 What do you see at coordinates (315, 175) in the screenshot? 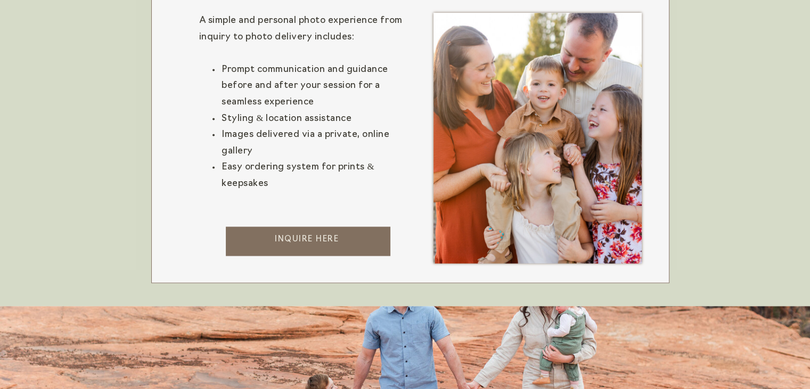
I see `li: Easy ordering system for prints & keepsakes` at bounding box center [315, 175].